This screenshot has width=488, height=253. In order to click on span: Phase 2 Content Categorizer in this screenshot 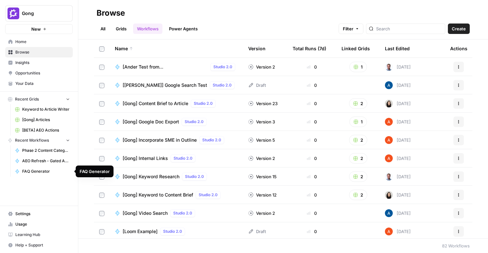, I will do `click(46, 150)`.